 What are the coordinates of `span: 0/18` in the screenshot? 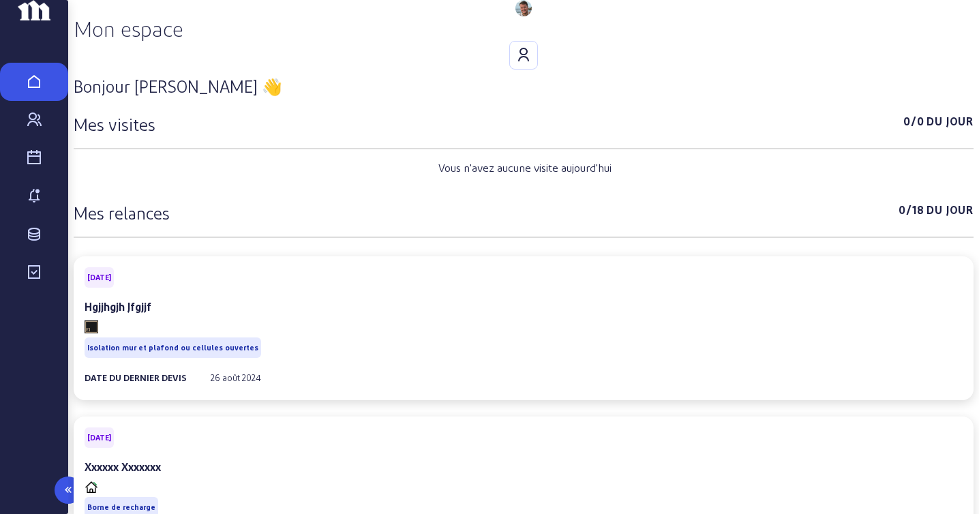 It's located at (911, 213).